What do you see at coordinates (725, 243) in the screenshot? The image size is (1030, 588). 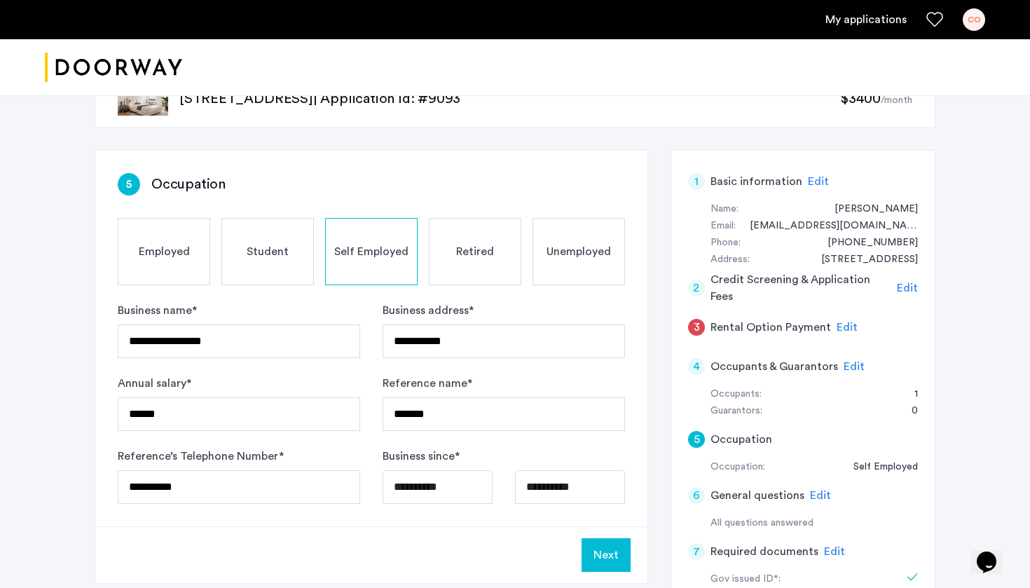 I see `div: Phone:` at bounding box center [725, 243].